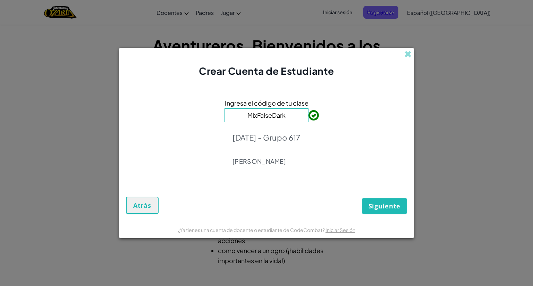 This screenshot has height=286, width=533. What do you see at coordinates (340, 230) in the screenshot?
I see `a: Iniciar Sesión` at bounding box center [340, 230].